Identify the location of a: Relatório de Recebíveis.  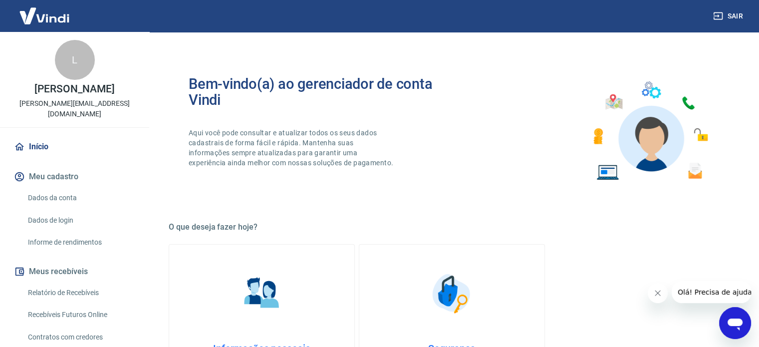
(80, 292).